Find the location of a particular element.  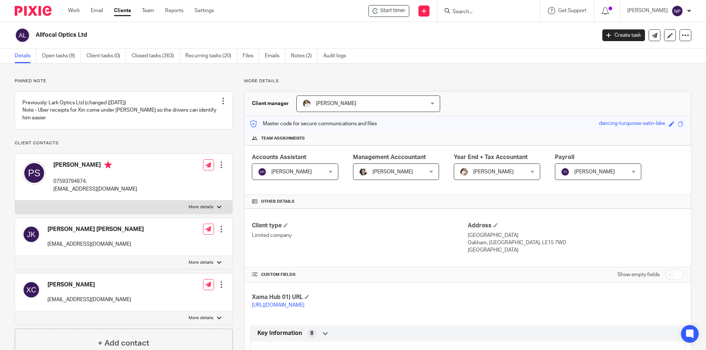

a: Clients is located at coordinates (122, 11).